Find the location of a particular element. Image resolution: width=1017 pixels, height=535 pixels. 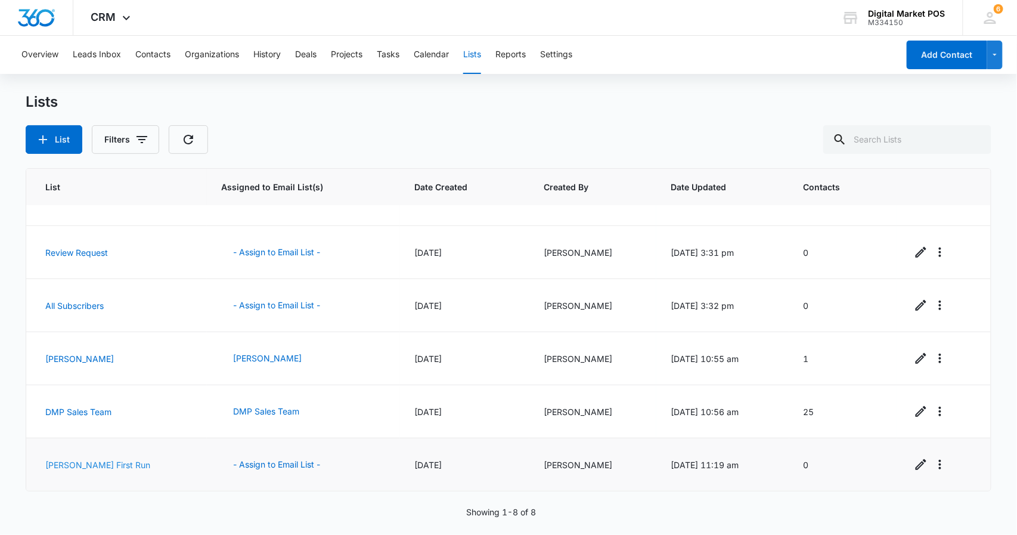

button: Filters is located at coordinates (125, 139).